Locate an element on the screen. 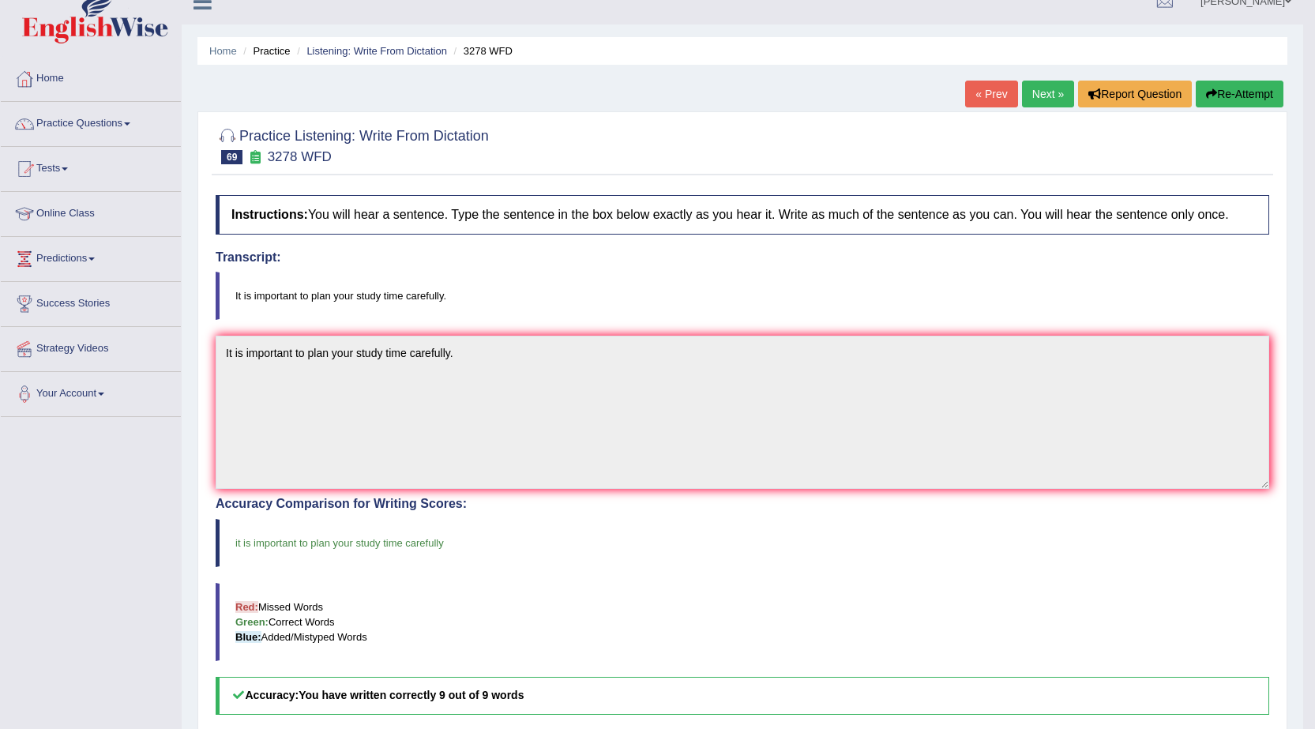 This screenshot has height=729, width=1315. blockquote: It is important to plan your study time carefully. is located at coordinates (742, 295).